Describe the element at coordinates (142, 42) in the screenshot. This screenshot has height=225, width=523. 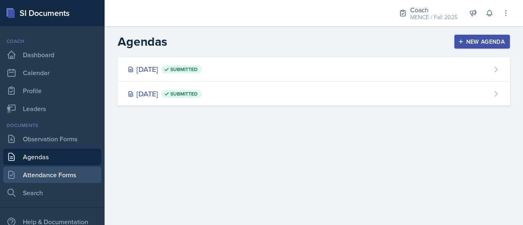
I see `h2: Agendas` at that location.